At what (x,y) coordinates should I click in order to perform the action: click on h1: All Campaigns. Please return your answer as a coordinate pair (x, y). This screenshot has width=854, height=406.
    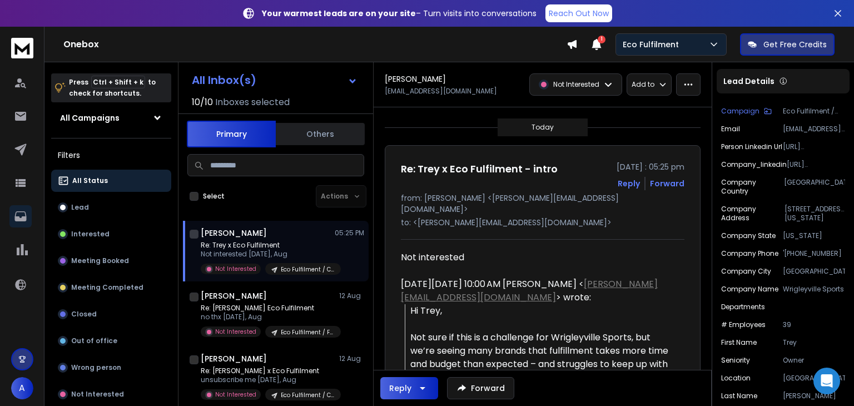
    Looking at the image, I should click on (89, 118).